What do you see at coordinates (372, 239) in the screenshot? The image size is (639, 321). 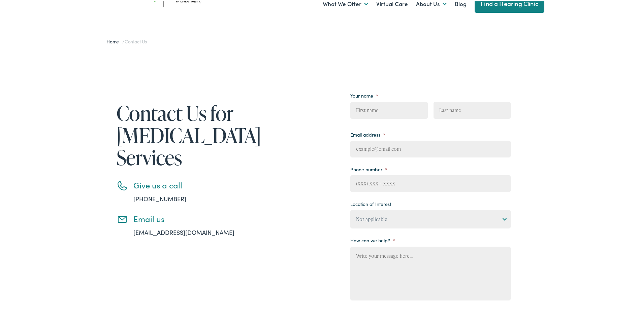 I see `label: How can we help?` at bounding box center [372, 239].